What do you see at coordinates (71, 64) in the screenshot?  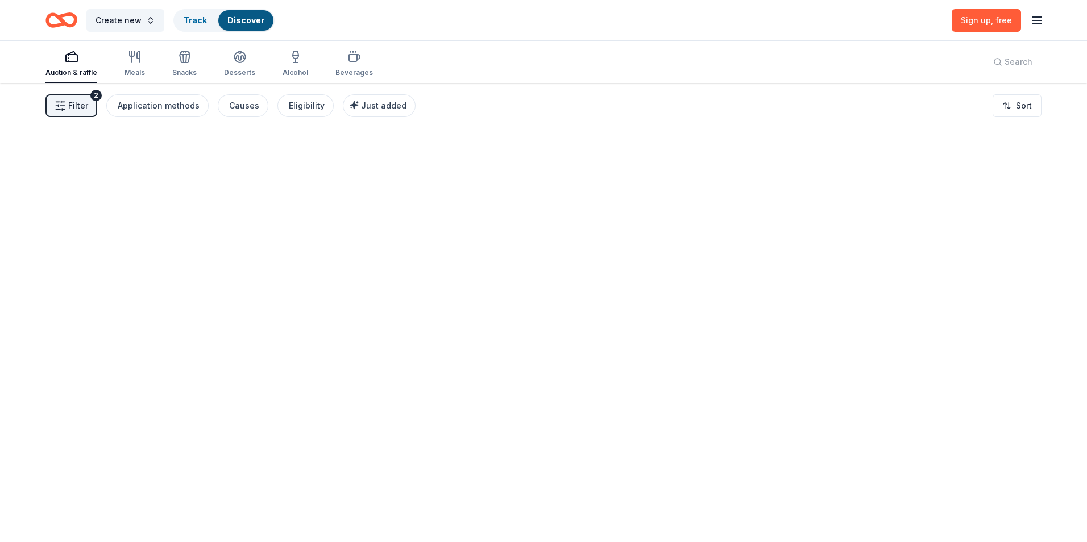 I see `button: Auction & raffle` at bounding box center [71, 64].